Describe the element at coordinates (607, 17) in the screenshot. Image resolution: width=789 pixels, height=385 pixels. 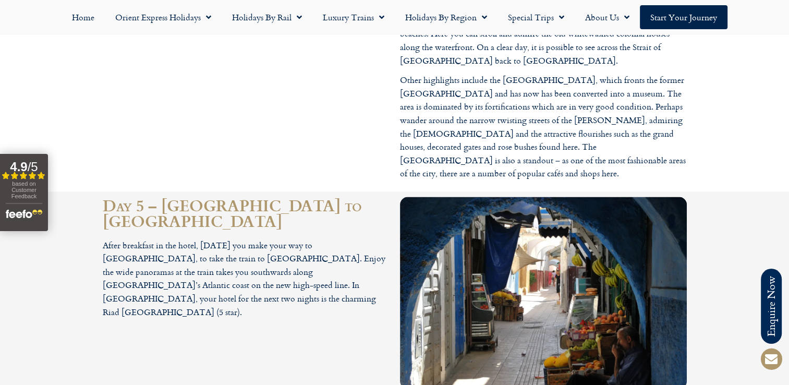
I see `a: About Us` at that location.